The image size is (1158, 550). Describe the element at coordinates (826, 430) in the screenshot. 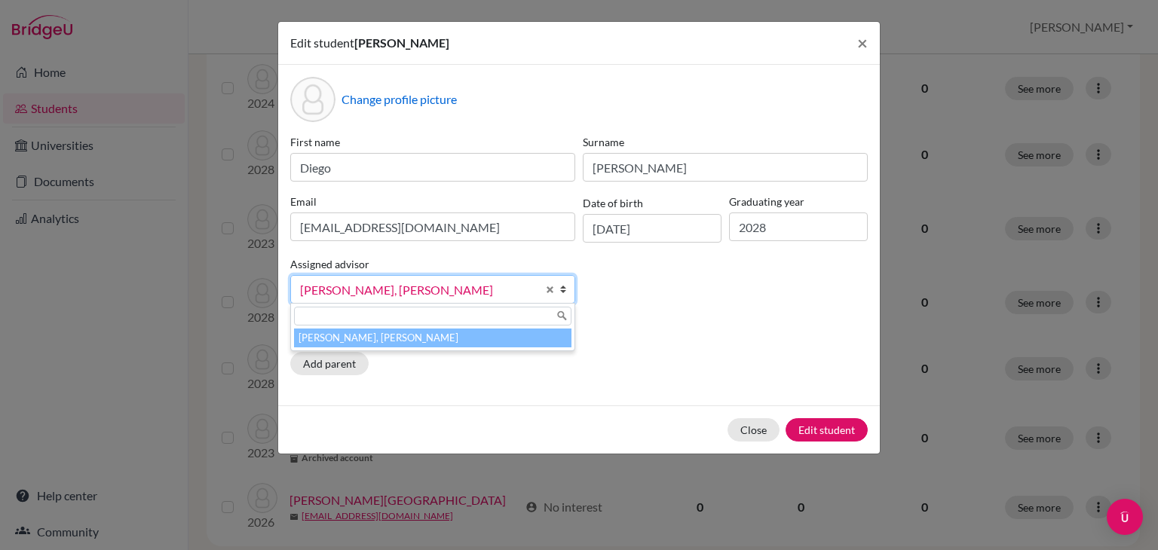

I see `button: Edit student` at that location.